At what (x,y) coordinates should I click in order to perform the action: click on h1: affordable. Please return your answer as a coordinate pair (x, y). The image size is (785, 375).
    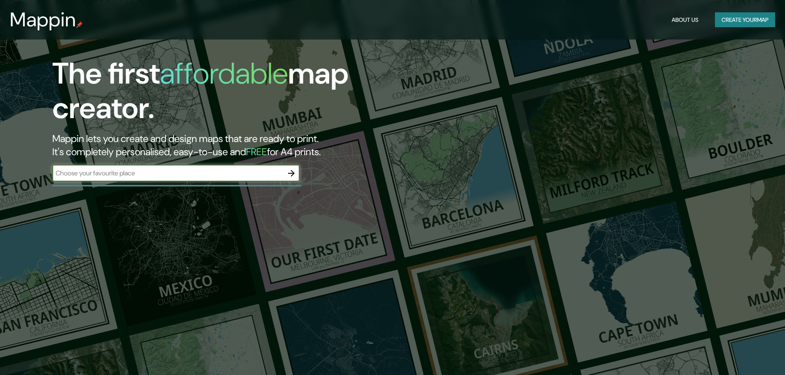
    Looking at the image, I should click on (224, 73).